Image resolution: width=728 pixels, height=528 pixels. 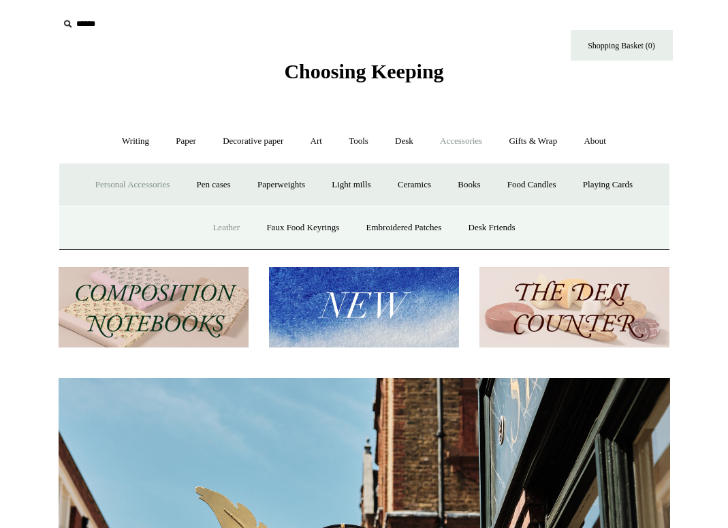 What do you see at coordinates (532, 141) in the screenshot?
I see `a: Gifts & Wrap` at bounding box center [532, 141].